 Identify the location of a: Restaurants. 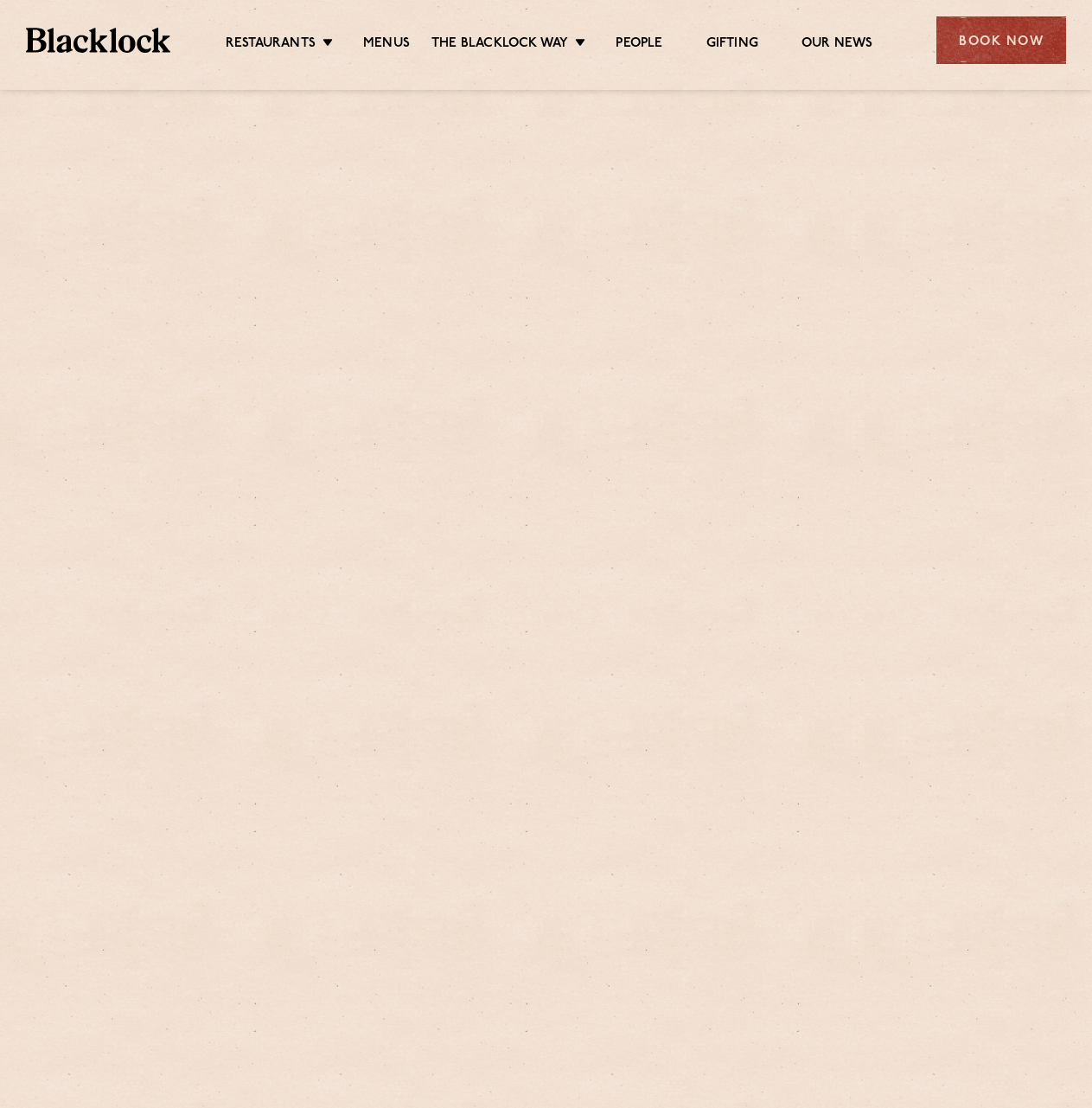
(271, 45).